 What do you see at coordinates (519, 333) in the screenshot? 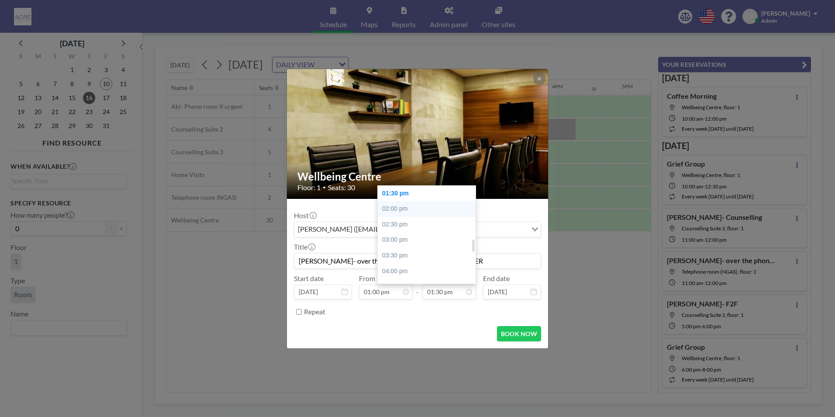
I see `button: BOOK NOW` at bounding box center [519, 333].